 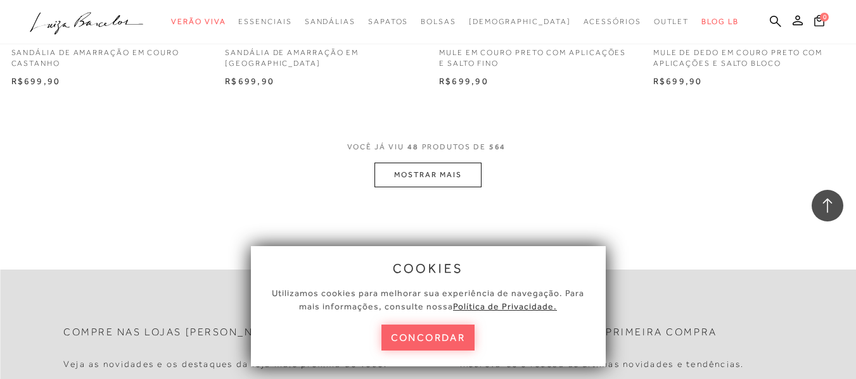 What do you see at coordinates (535, 54) in the screenshot?
I see `a: MULE EM COURO PRETO COM APLICAÇÕES E SALTO FINO` at bounding box center [535, 54].